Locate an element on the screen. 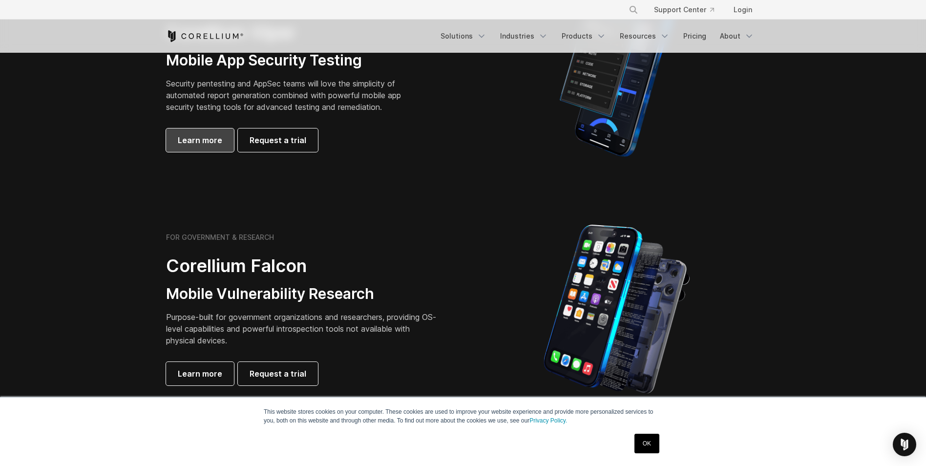  a: Products is located at coordinates (584, 36).